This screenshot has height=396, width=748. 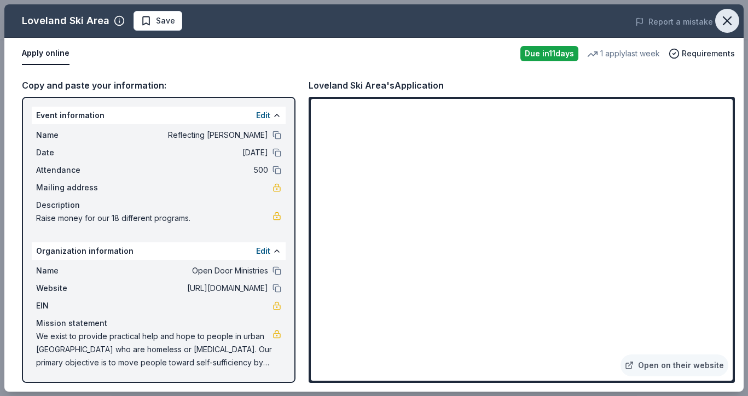 I want to click on button: Requirements, so click(x=701, y=54).